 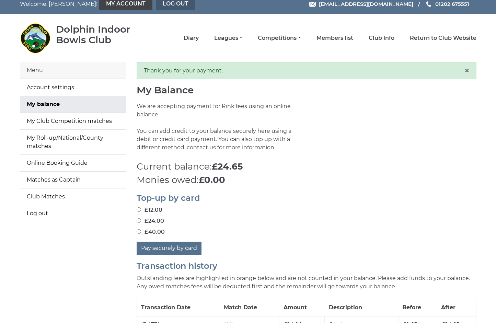 What do you see at coordinates (381, 38) in the screenshot?
I see `a: Club Info` at bounding box center [381, 38].